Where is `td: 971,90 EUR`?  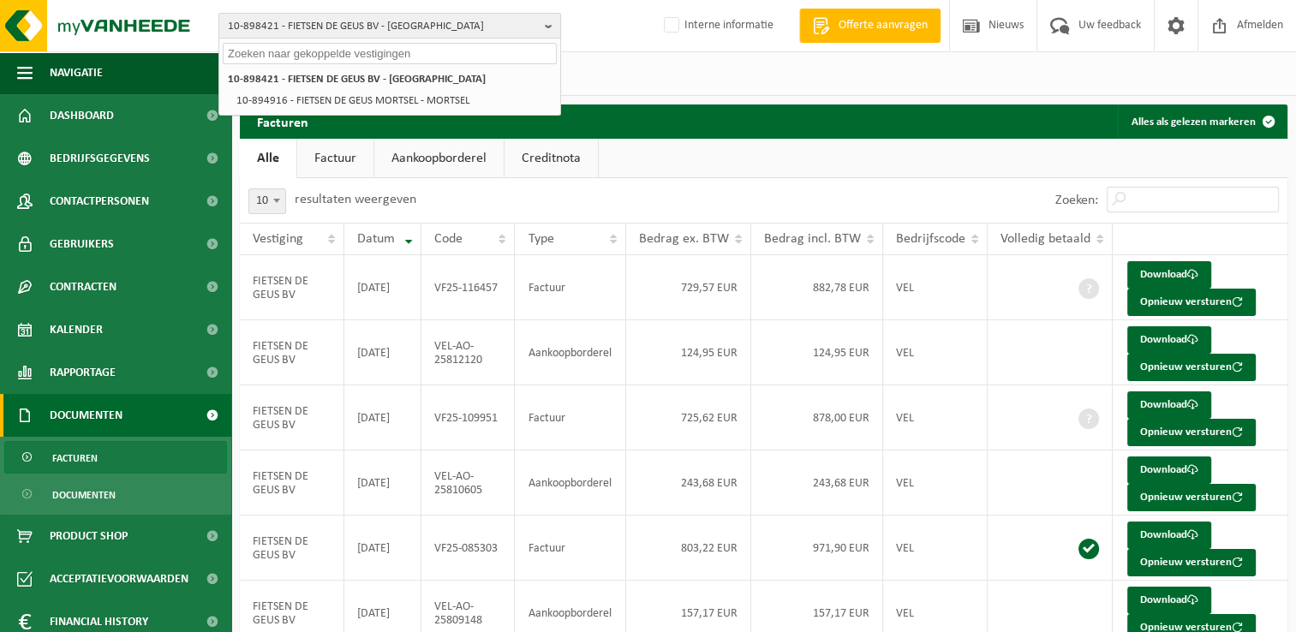 td: 971,90 EUR is located at coordinates (817, 548).